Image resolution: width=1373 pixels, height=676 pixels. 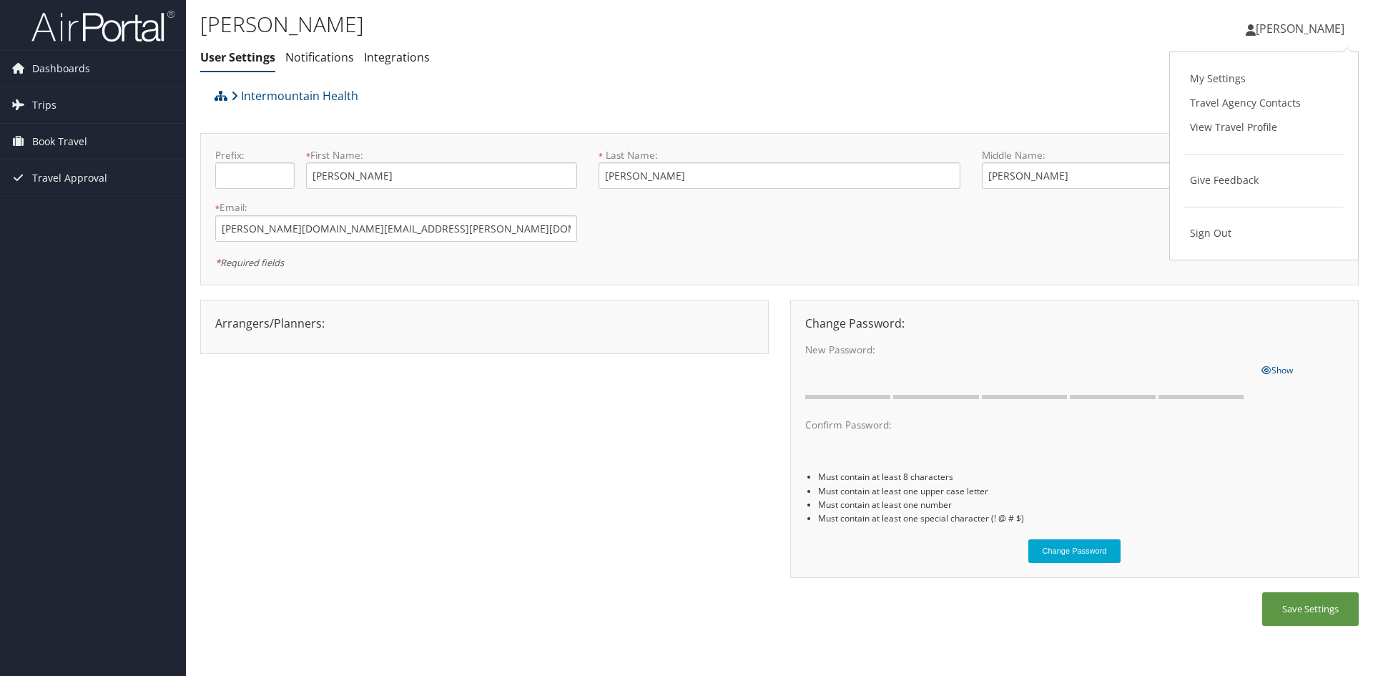 I want to click on em: Required fields, so click(x=250, y=263).